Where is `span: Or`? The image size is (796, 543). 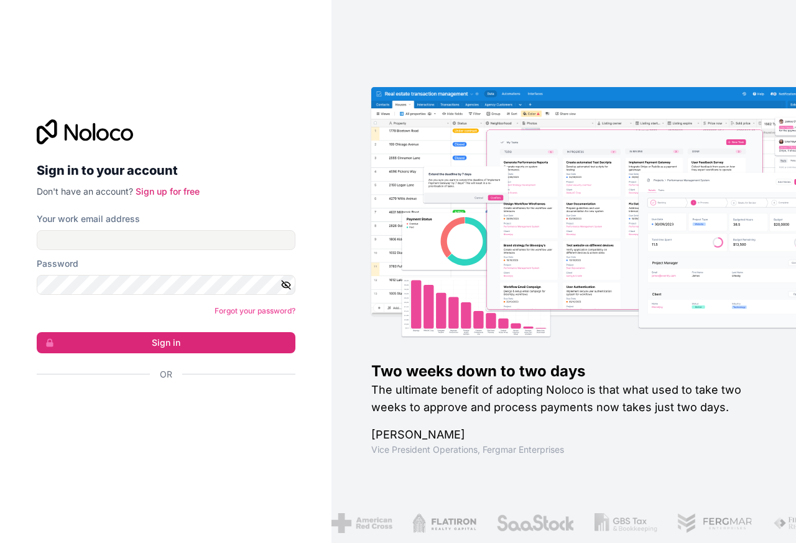
span: Or is located at coordinates (166, 374).